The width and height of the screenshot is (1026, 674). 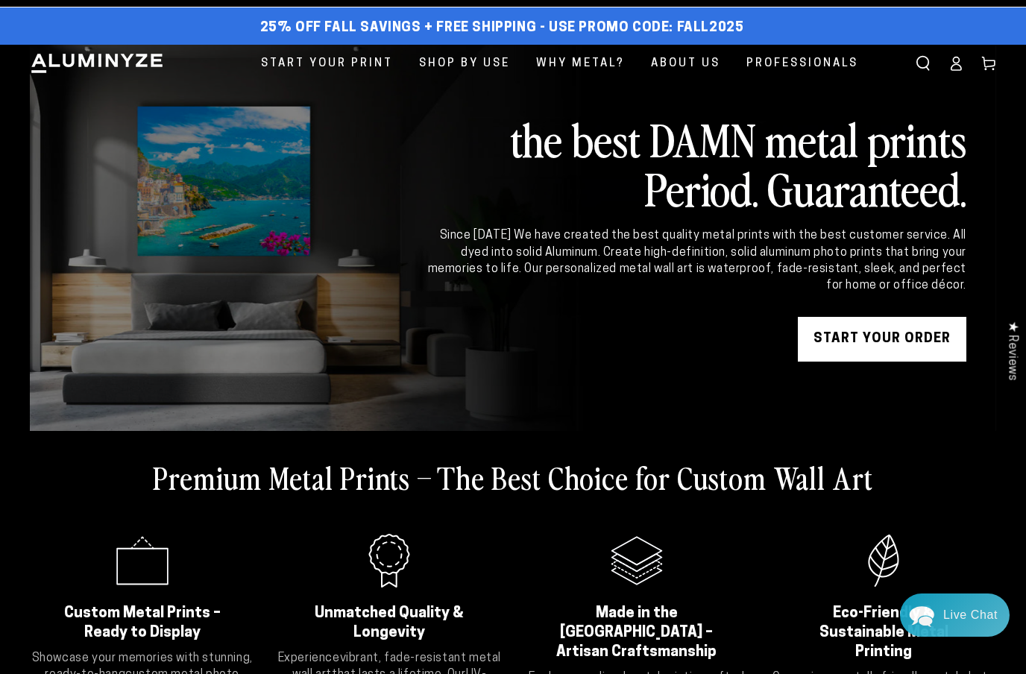 What do you see at coordinates (97, 63) in the screenshot?
I see `img: Aluminyze` at bounding box center [97, 63].